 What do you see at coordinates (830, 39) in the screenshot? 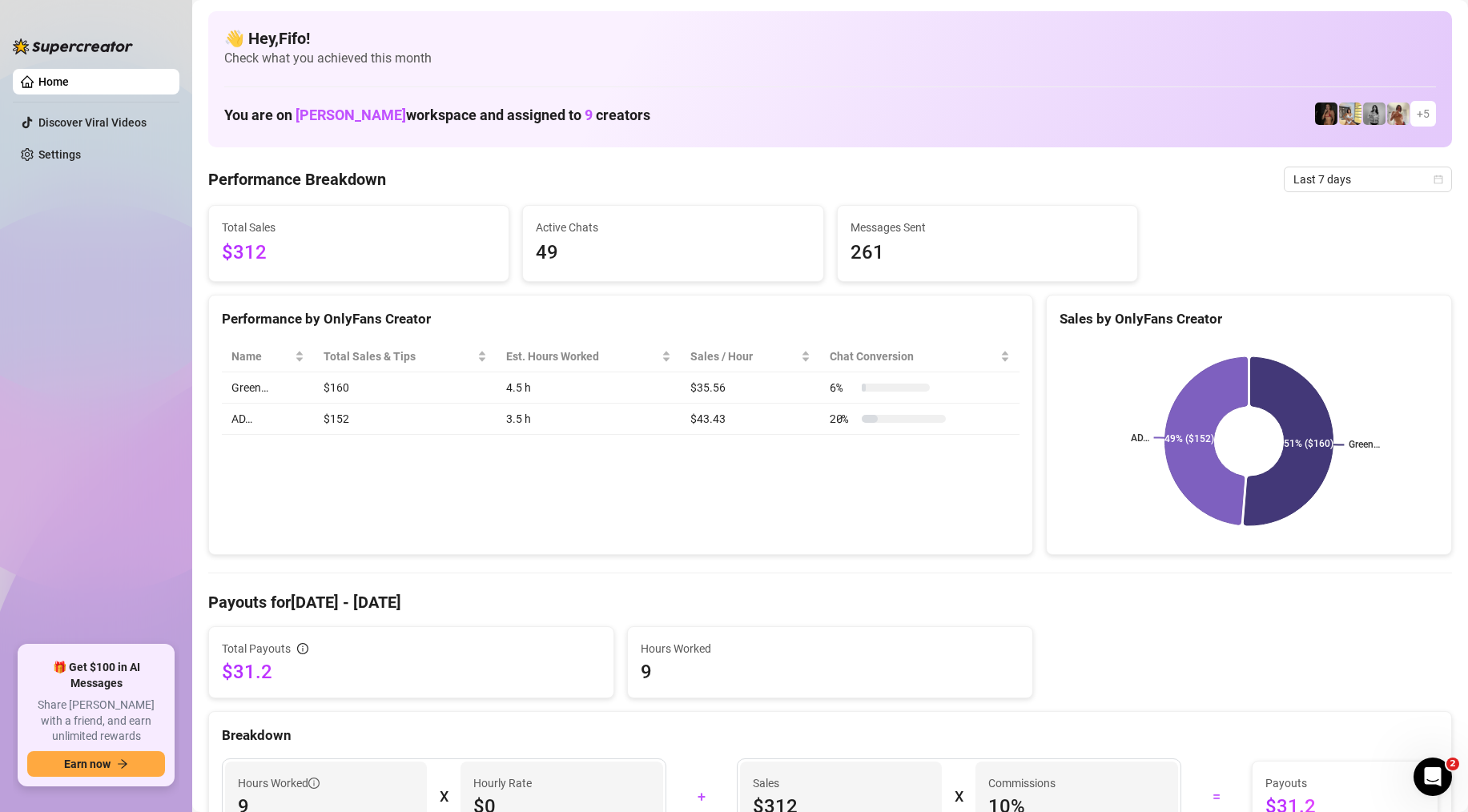
I see `h4: 👋 Hey, Fifo !` at bounding box center [830, 39].